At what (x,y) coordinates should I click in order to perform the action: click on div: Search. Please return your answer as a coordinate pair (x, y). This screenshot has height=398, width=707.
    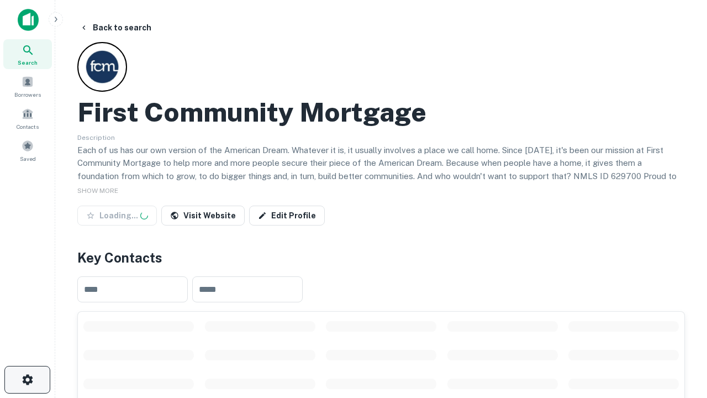
    Looking at the image, I should click on (28, 54).